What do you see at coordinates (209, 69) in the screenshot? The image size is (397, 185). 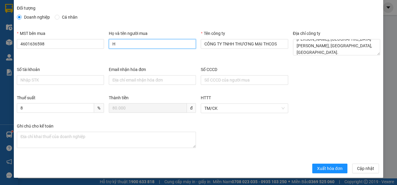 I see `label: Số CCCD` at bounding box center [209, 69].